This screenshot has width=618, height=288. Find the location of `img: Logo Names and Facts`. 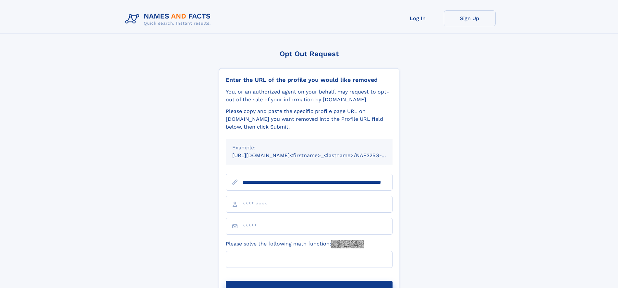

img: Logo Names and Facts is located at coordinates (169, 19).